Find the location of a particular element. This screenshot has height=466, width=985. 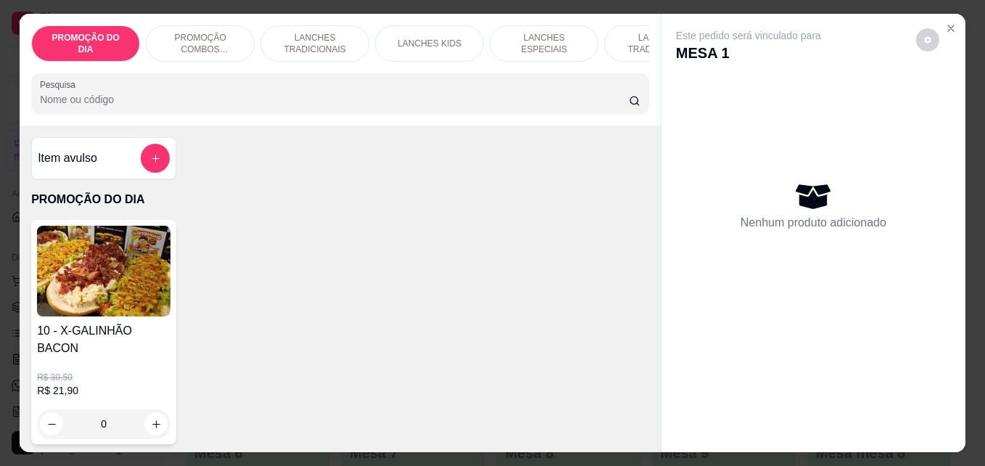

button: add-separate-item is located at coordinates (155, 158).